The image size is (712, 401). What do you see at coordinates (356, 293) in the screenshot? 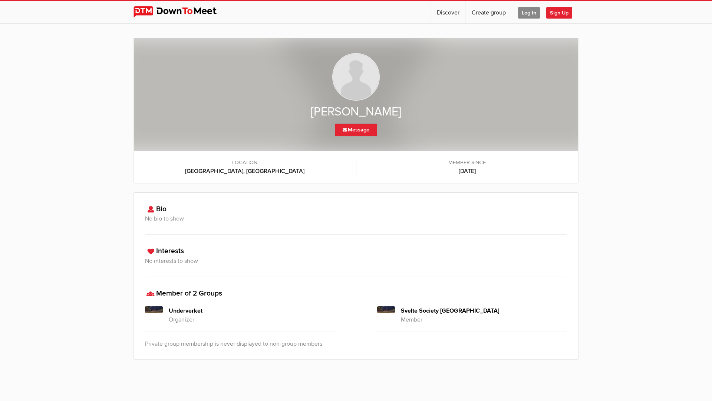
I see `h3: Member of 2 Groups` at bounding box center [356, 293].